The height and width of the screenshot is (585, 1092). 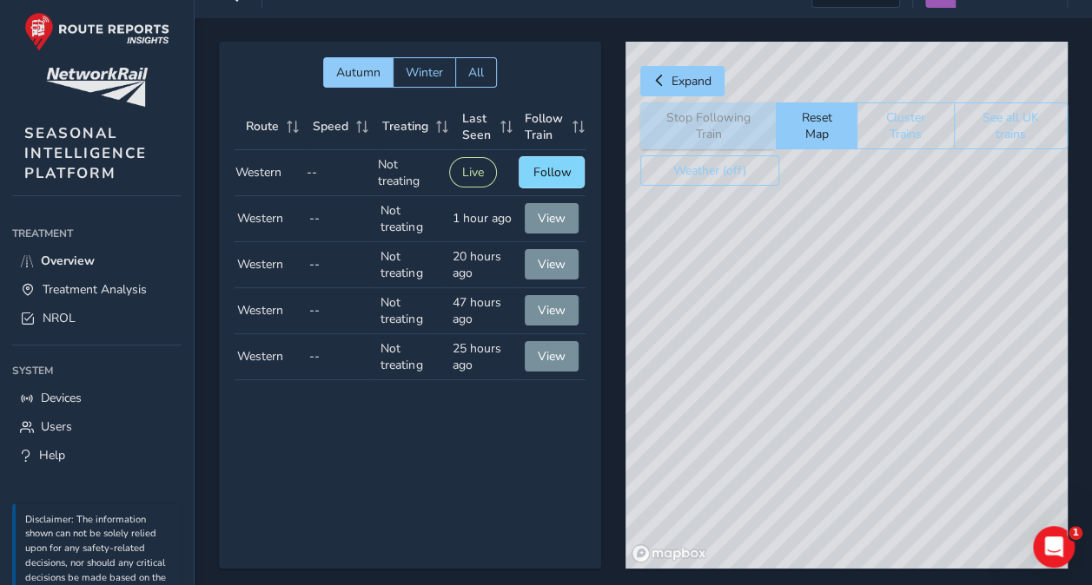 What do you see at coordinates (482, 311) in the screenshot?
I see `td: 47 hours ago` at bounding box center [482, 311].